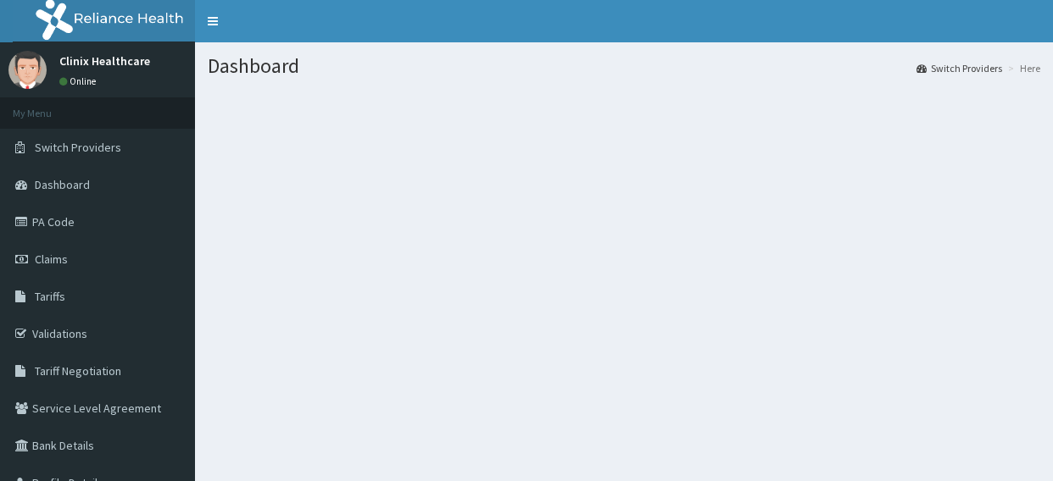  Describe the element at coordinates (62, 185) in the screenshot. I see `span: Dashboard` at that location.